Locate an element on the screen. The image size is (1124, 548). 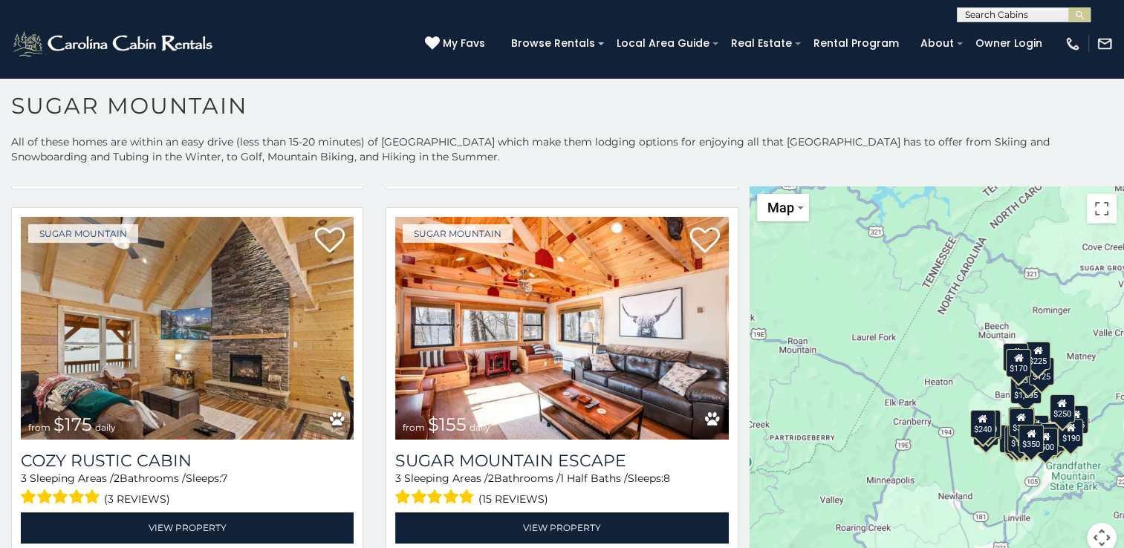
a: Cozy Rustic Cabin from $175 daily is located at coordinates (187, 328).